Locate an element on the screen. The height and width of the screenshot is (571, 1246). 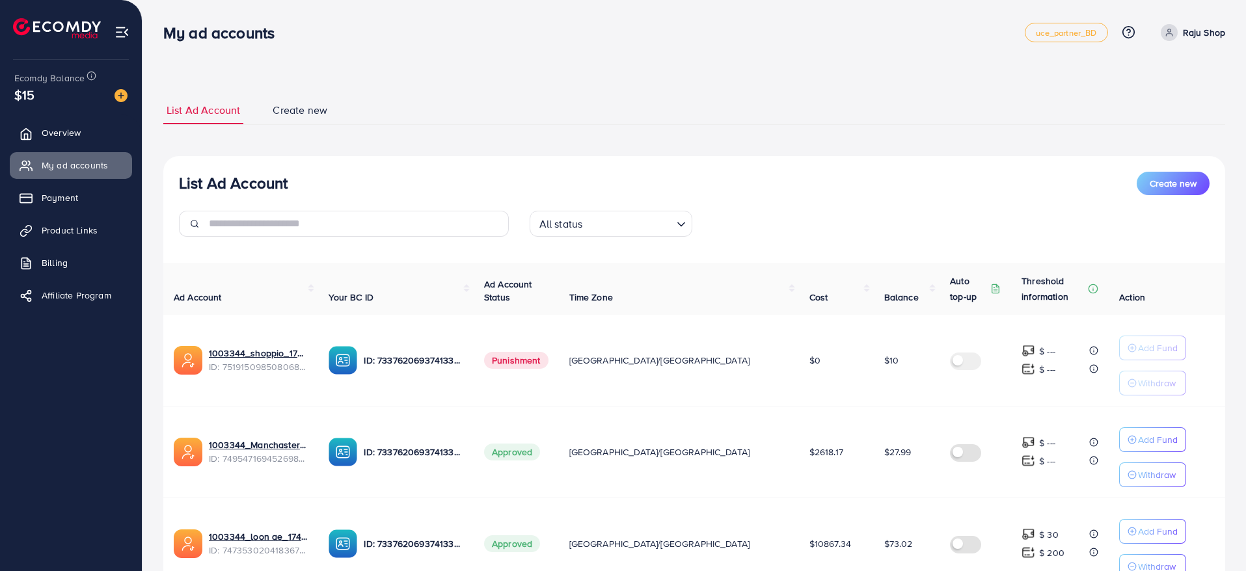
span: uce_partner_BD is located at coordinates (1065, 33).